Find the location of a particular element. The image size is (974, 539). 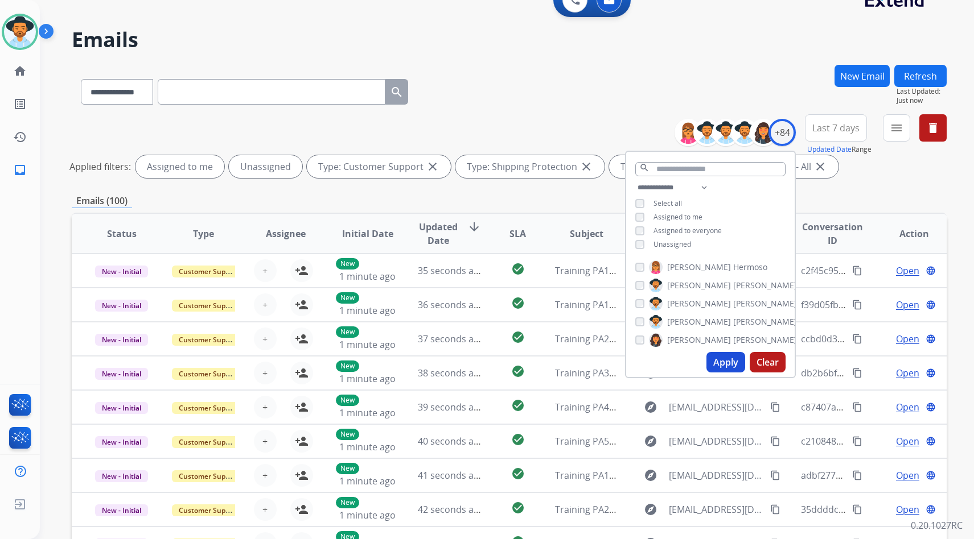

span: Hermoso is located at coordinates (750, 267).